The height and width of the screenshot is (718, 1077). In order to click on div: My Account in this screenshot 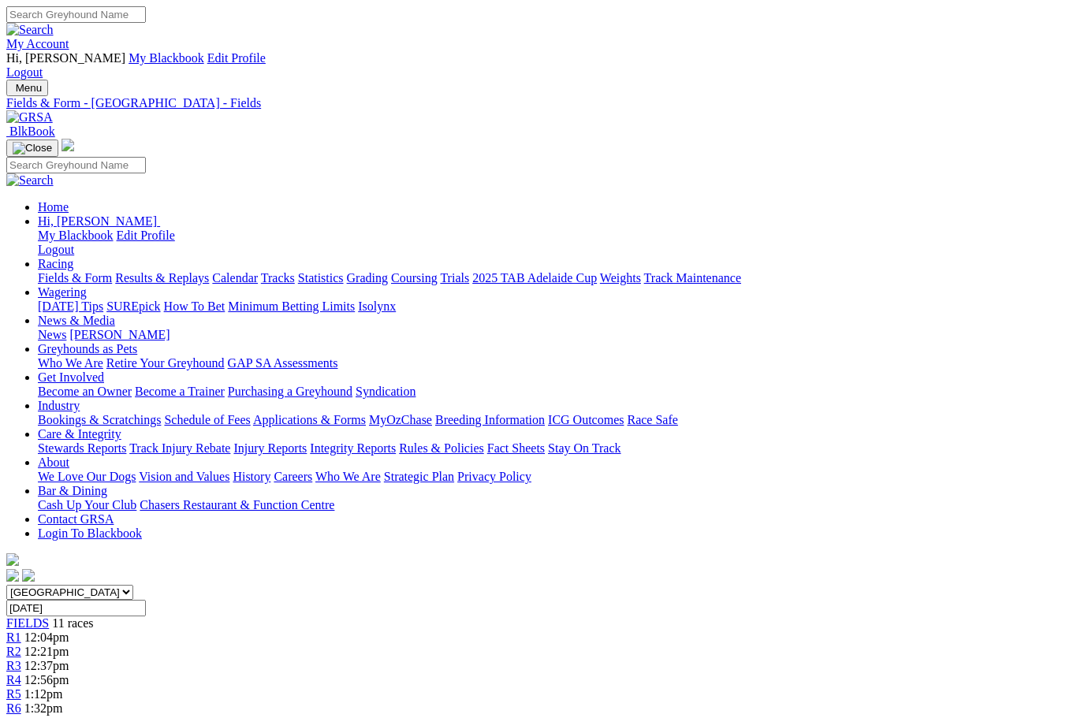, I will do `click(539, 65)`.